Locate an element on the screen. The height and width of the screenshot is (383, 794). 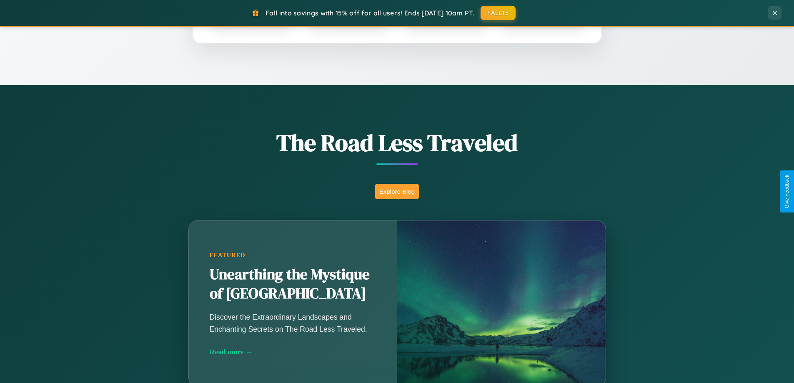
div: Featured is located at coordinates (293, 255).